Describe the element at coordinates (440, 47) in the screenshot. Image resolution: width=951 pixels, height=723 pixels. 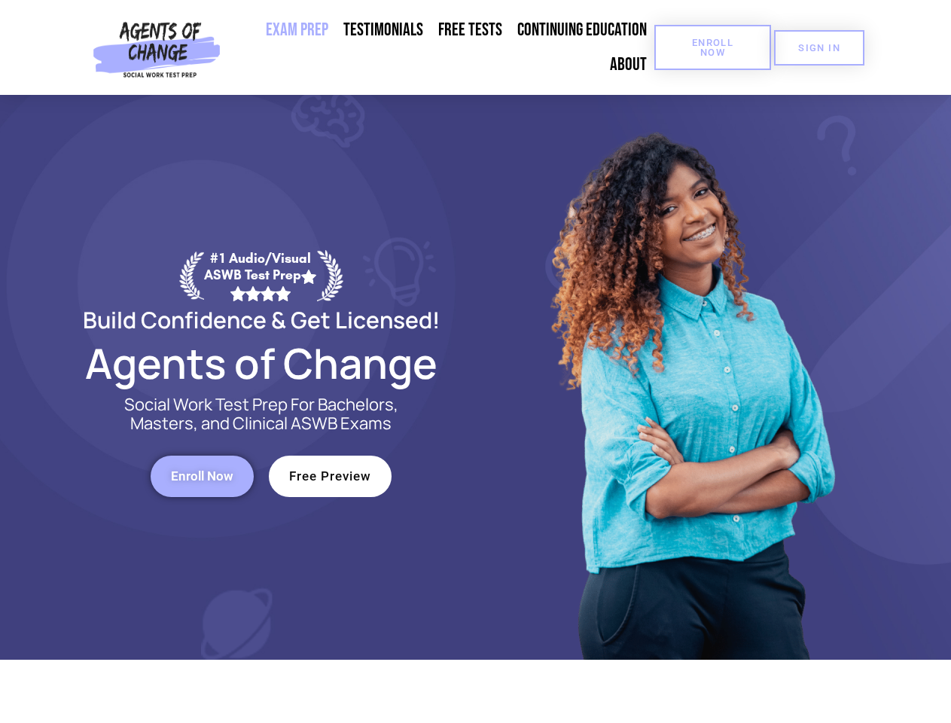
I see `nav: Menu` at that location.